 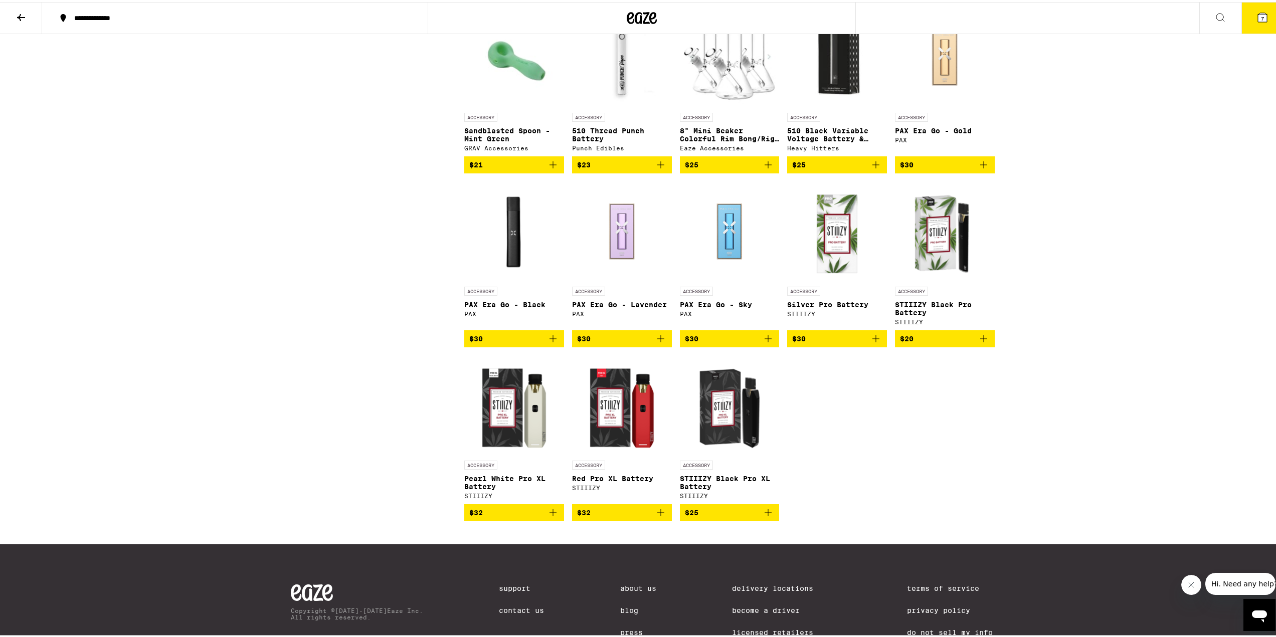 What do you see at coordinates (949, 609) in the screenshot?
I see `a: Privacy Policy` at bounding box center [949, 609].